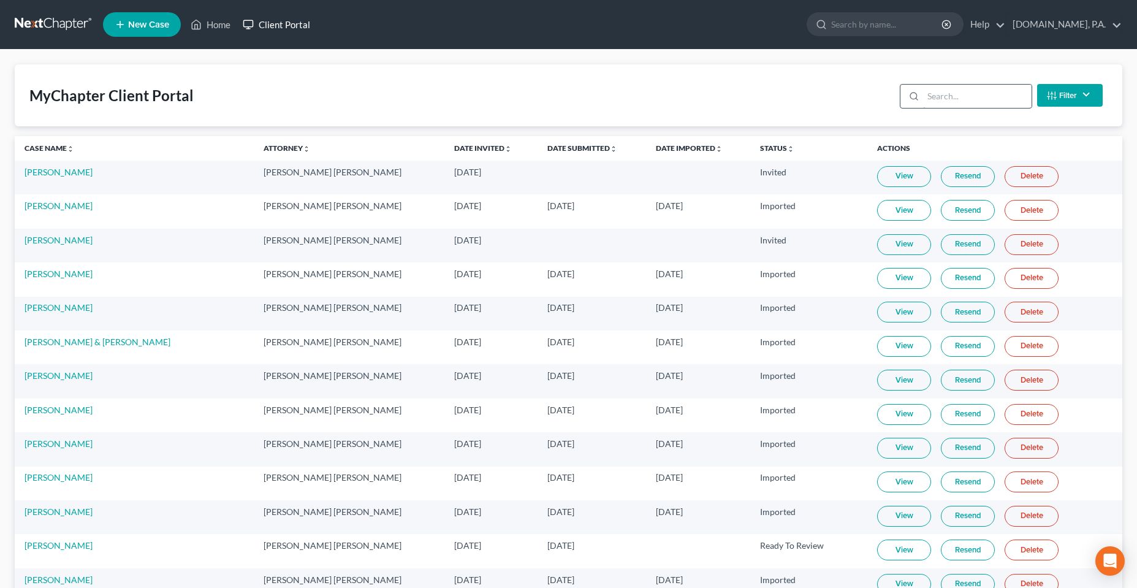 This screenshot has width=1137, height=588. I want to click on a: Client Portal, so click(276, 25).